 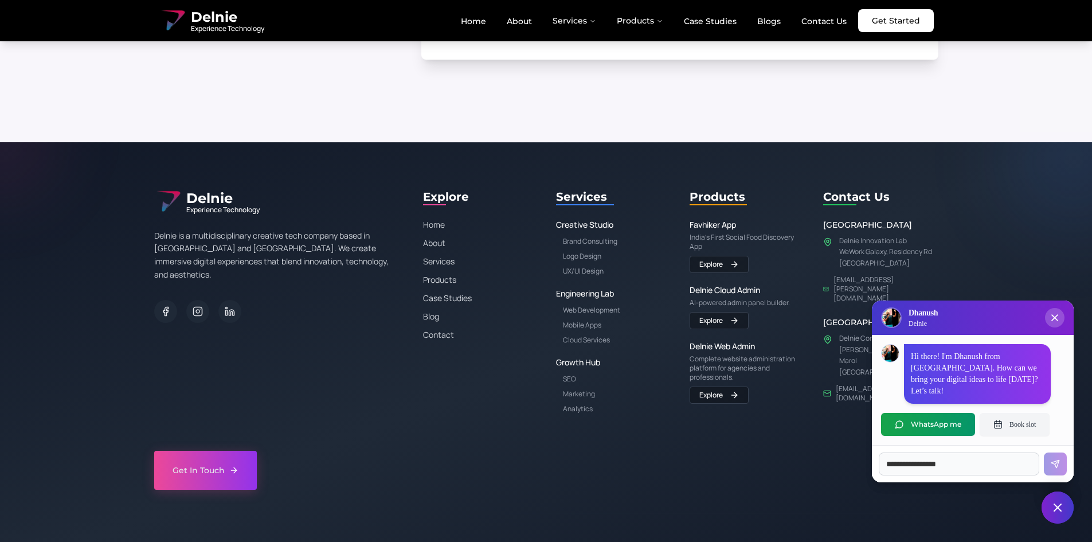 I want to click on img: Dhanush, so click(x=890, y=353).